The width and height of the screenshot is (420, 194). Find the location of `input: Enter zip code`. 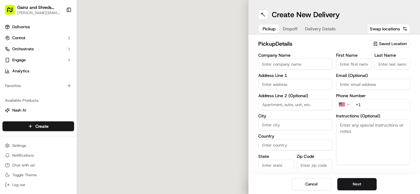

input: Enter zip code is located at coordinates (314, 166).